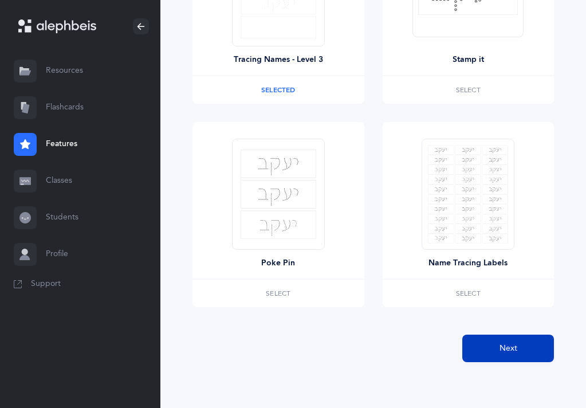  Describe the element at coordinates (468, 60) in the screenshot. I see `div: Stamp it` at that location.